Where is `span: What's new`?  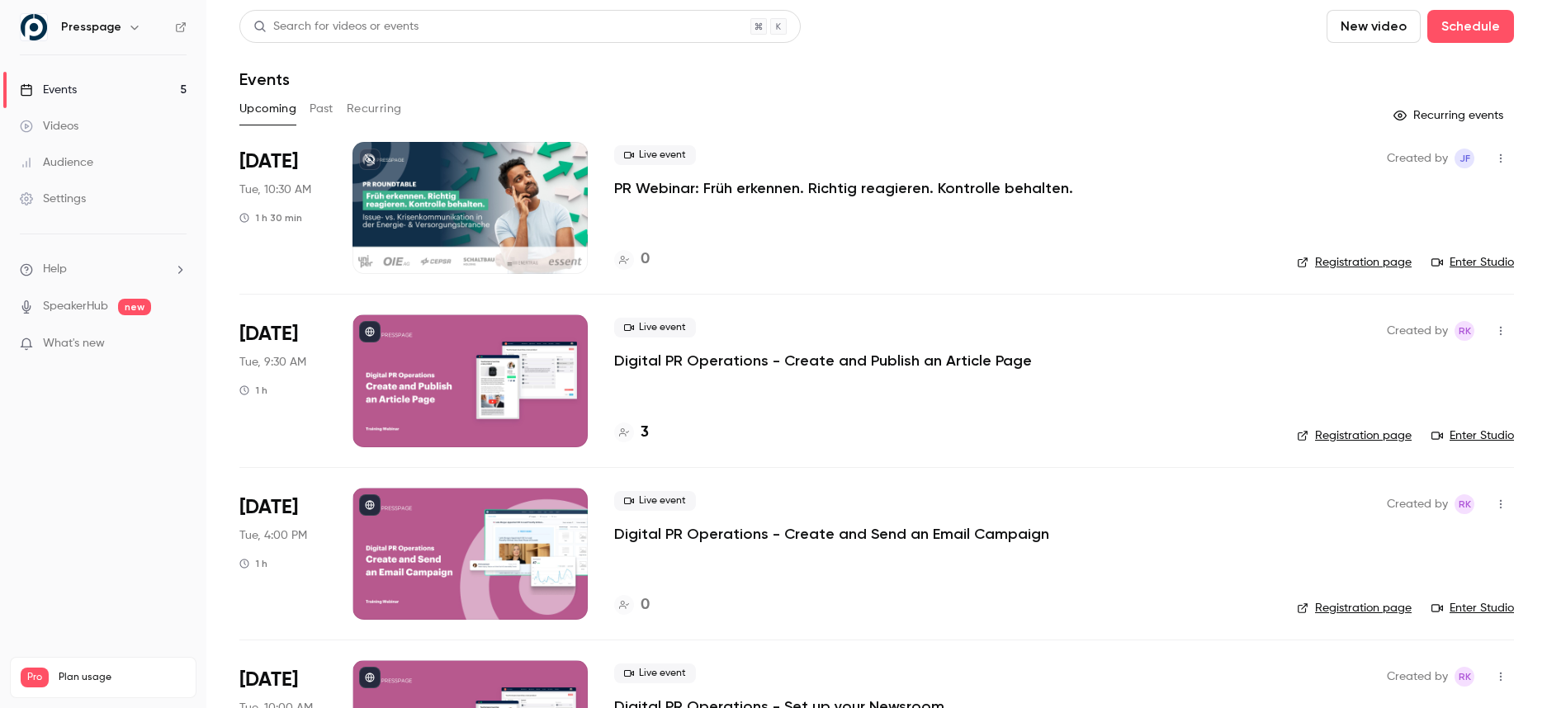
span: What's new is located at coordinates (73, 343).